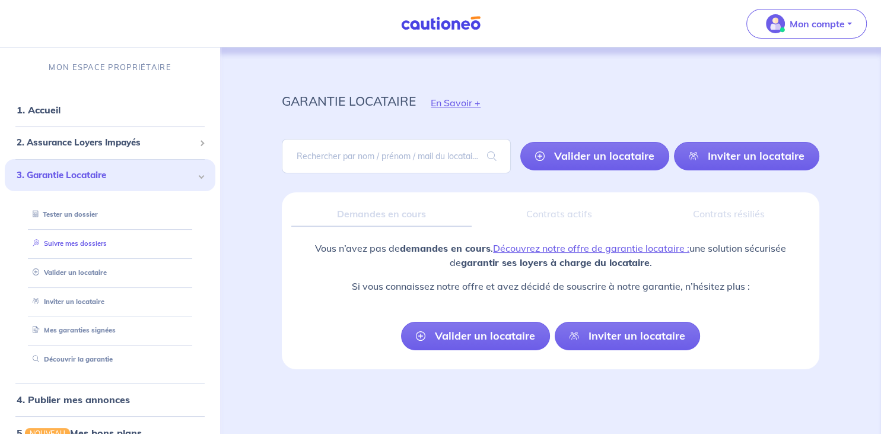  What do you see at coordinates (776, 24) in the screenshot?
I see `img: illu_account_valid_menu.svg` at bounding box center [776, 24].